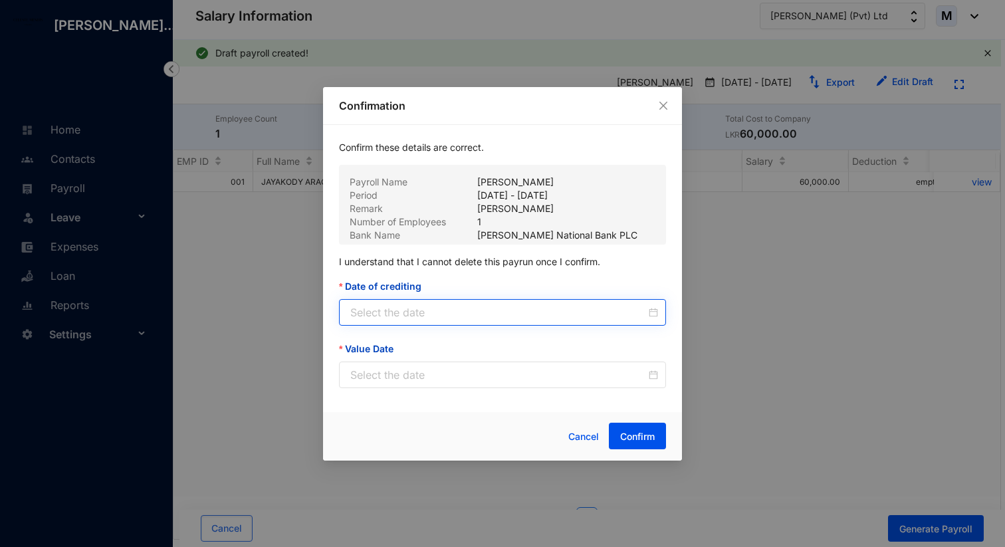 This screenshot has width=1005, height=547. What do you see at coordinates (479, 222) in the screenshot?
I see `p: 1` at bounding box center [479, 222].